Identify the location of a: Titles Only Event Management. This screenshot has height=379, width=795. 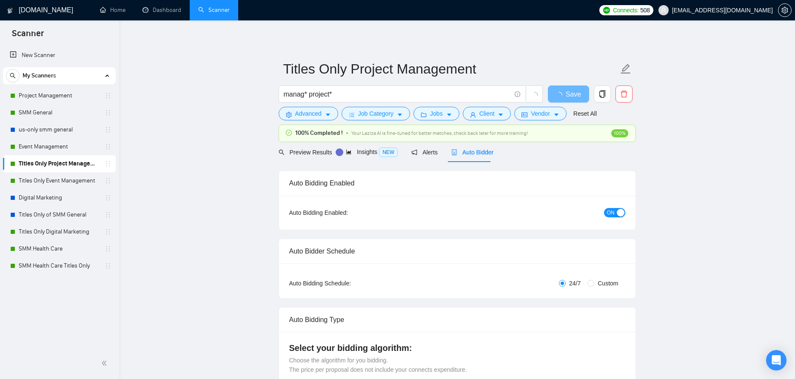
(59, 181).